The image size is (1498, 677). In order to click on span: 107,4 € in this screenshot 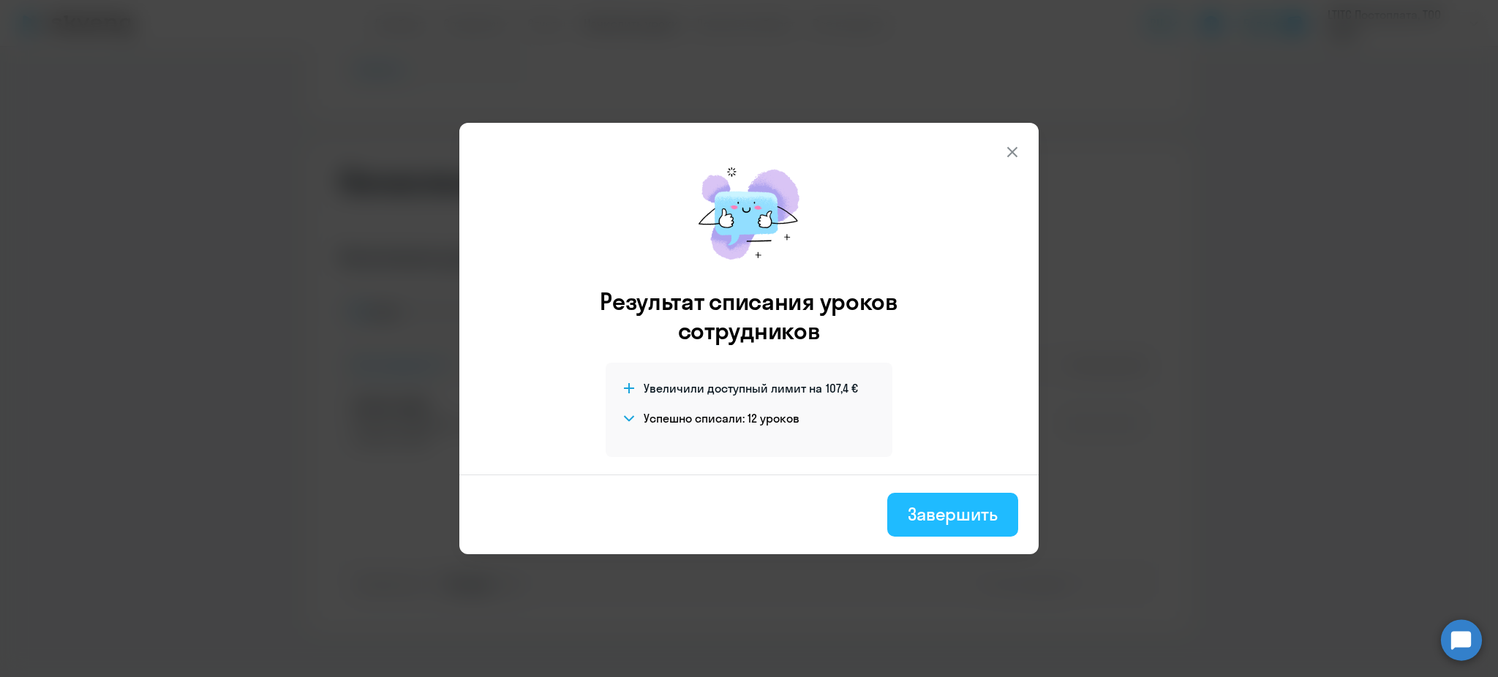, I will do `click(842, 388)`.